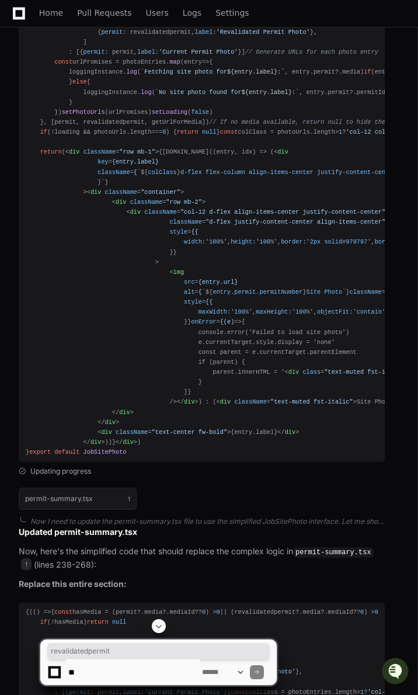 The image size is (418, 695). What do you see at coordinates (218, 282) in the screenshot?
I see `span: {entry.url}` at bounding box center [218, 282].